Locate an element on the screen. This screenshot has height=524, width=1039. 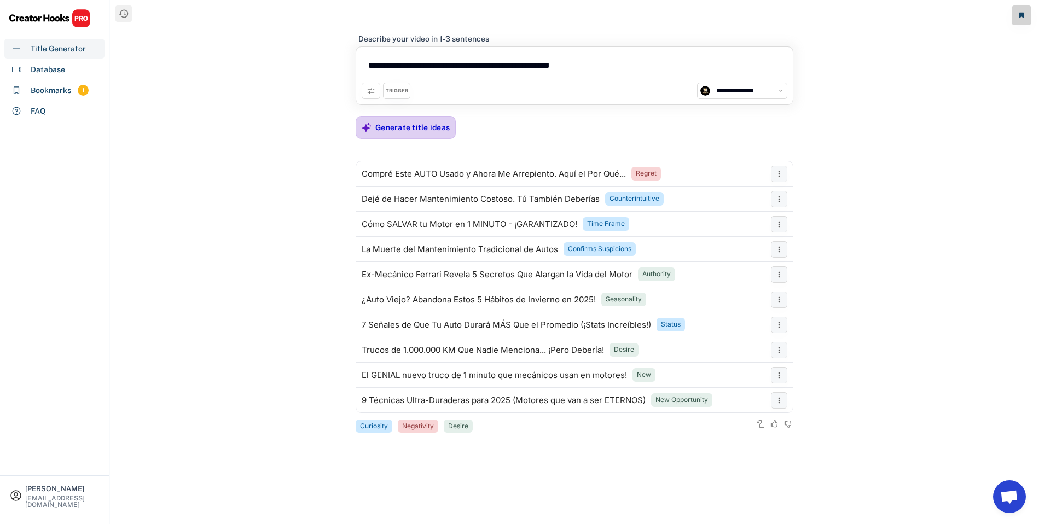
div: Bookmarks is located at coordinates (51, 90).